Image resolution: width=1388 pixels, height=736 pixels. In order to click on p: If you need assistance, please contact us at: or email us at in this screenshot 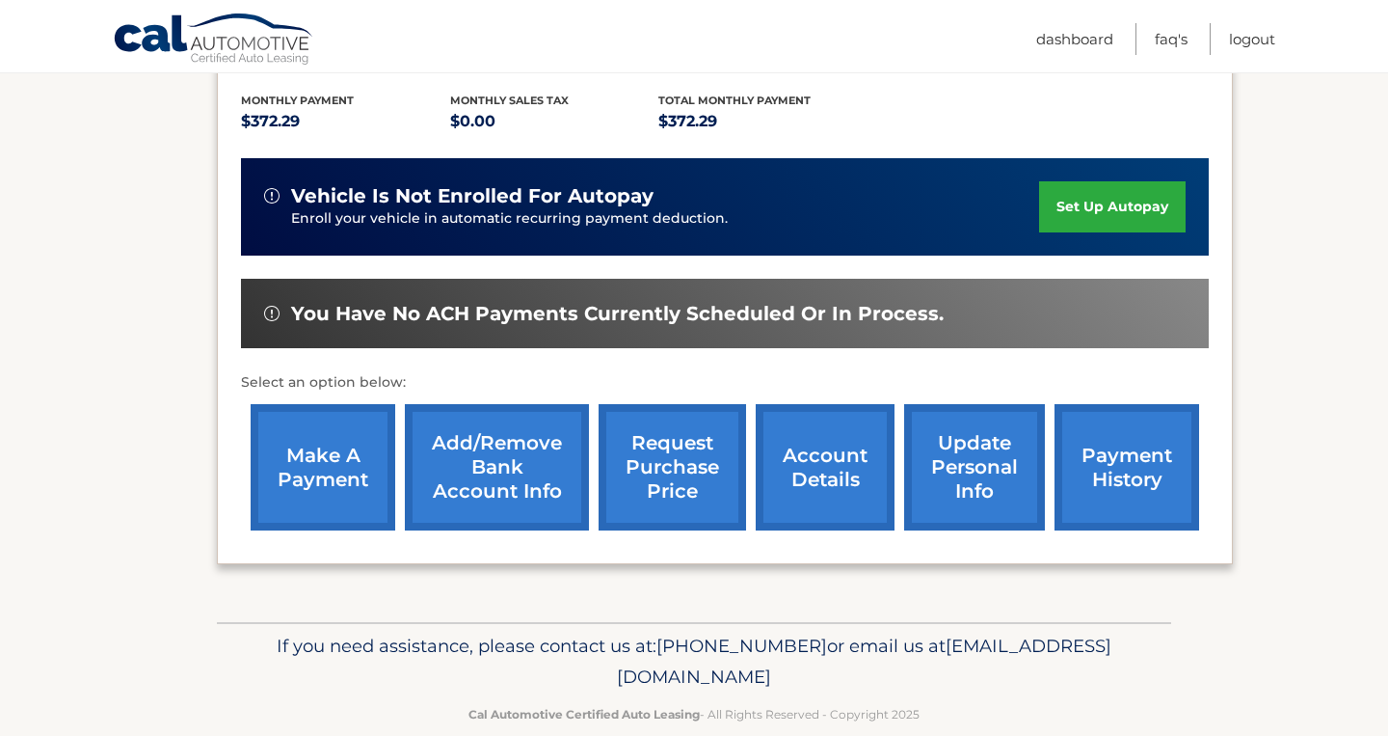, I will do `click(694, 661)`.